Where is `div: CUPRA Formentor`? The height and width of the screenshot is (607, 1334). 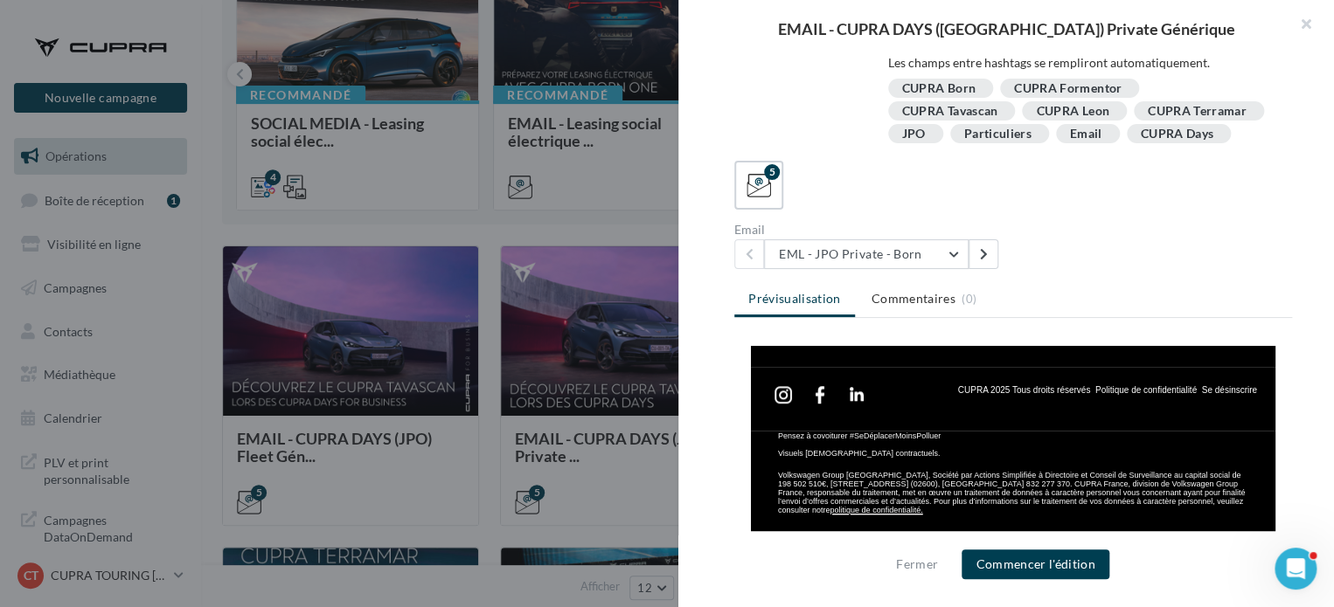 div: CUPRA Formentor is located at coordinates (1067, 88).